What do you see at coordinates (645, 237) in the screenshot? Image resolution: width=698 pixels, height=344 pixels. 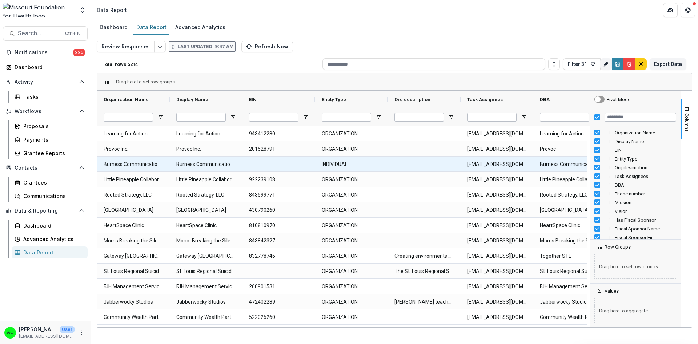 I see `span: Fiscal Sponsor Ein` at bounding box center [645, 237].